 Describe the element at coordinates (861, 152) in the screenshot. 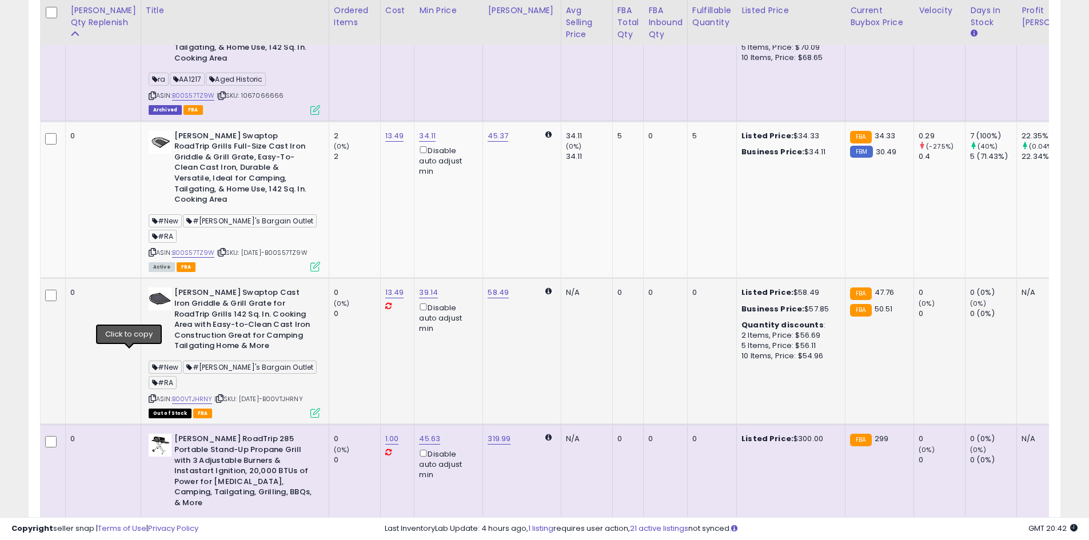

I see `small: FBM` at that location.